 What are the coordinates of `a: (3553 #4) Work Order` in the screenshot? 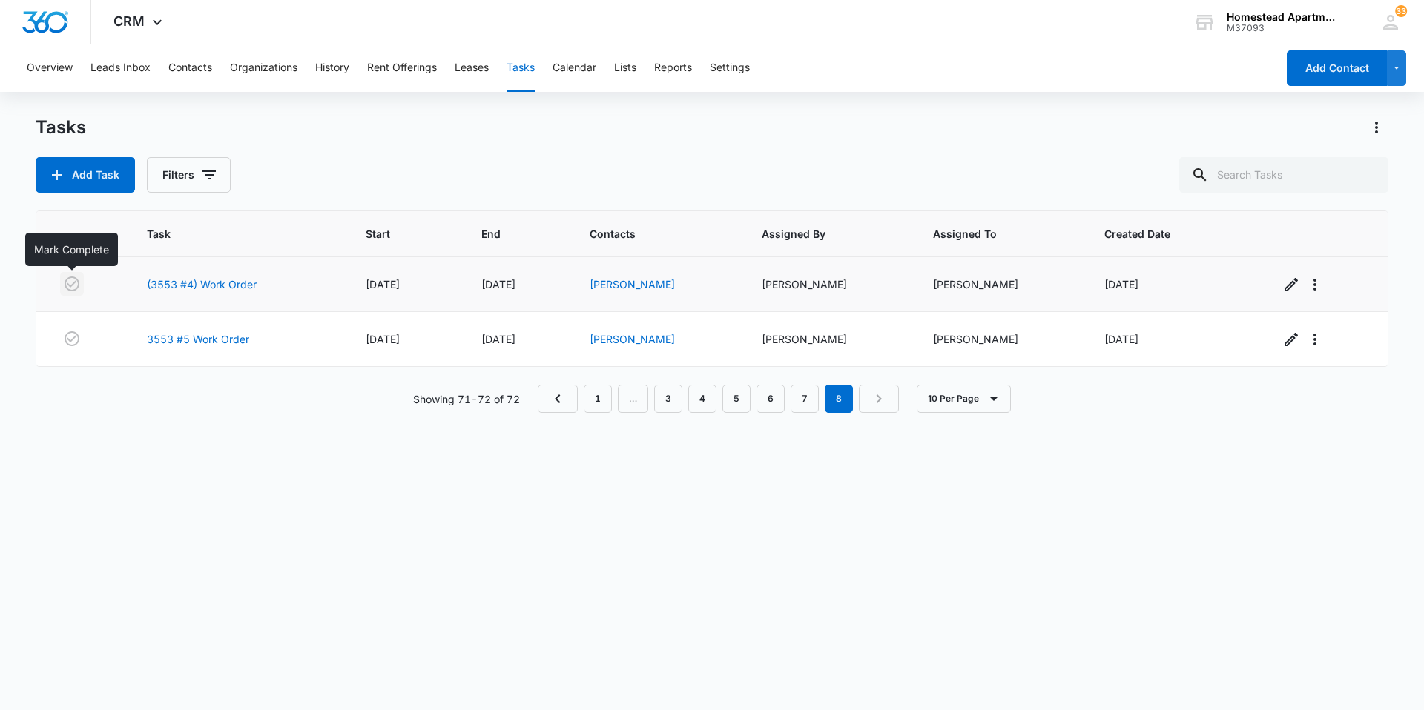 It's located at (202, 284).